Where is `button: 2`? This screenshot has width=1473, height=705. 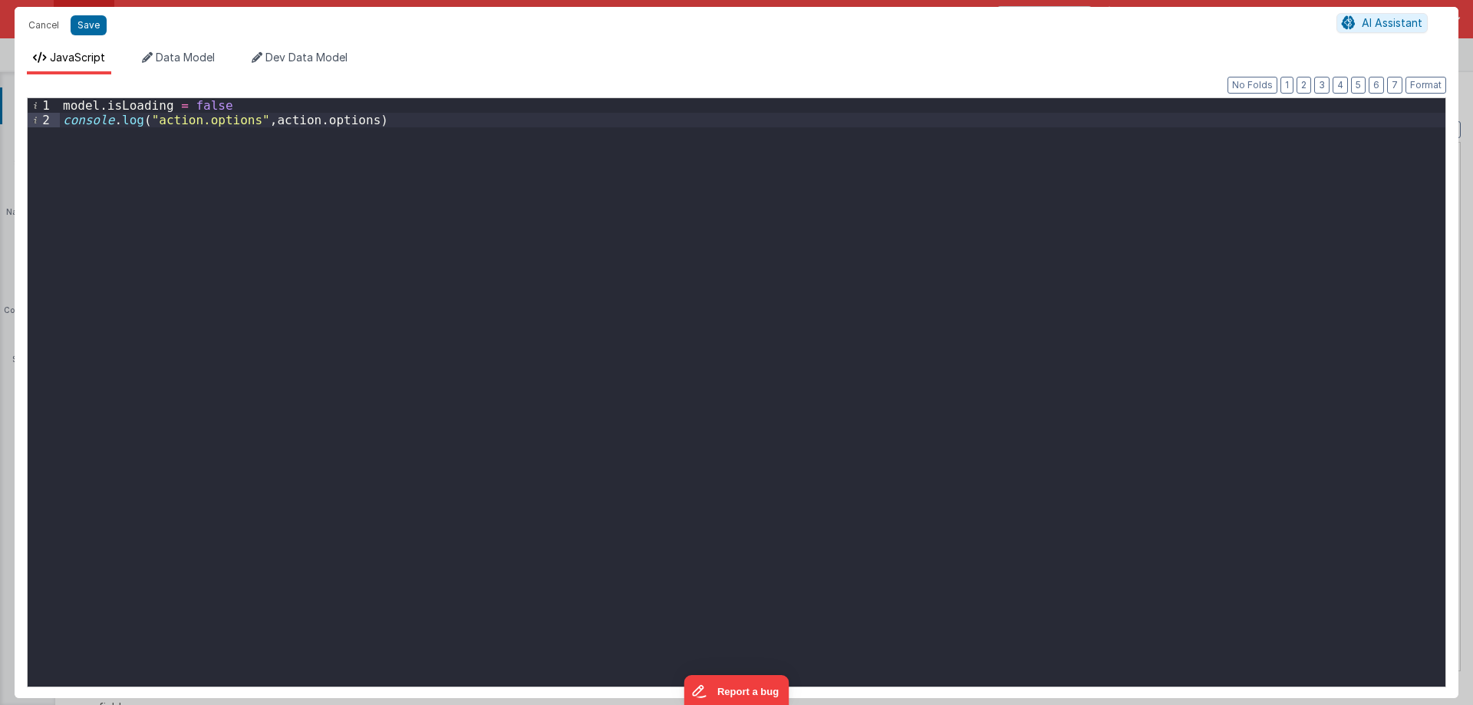 button: 2 is located at coordinates (1304, 85).